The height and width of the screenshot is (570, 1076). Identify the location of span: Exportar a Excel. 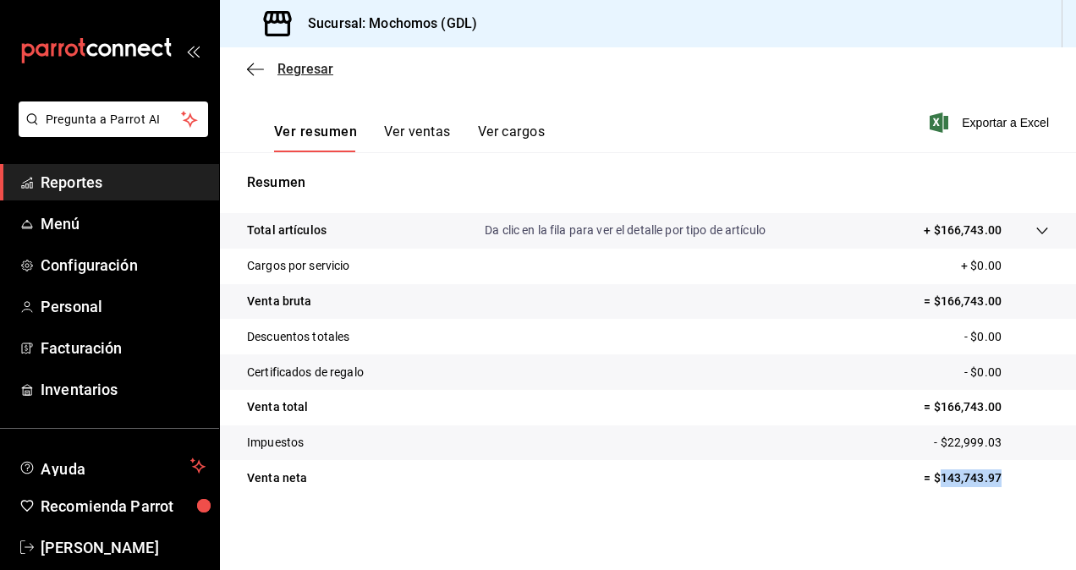
(990, 123).